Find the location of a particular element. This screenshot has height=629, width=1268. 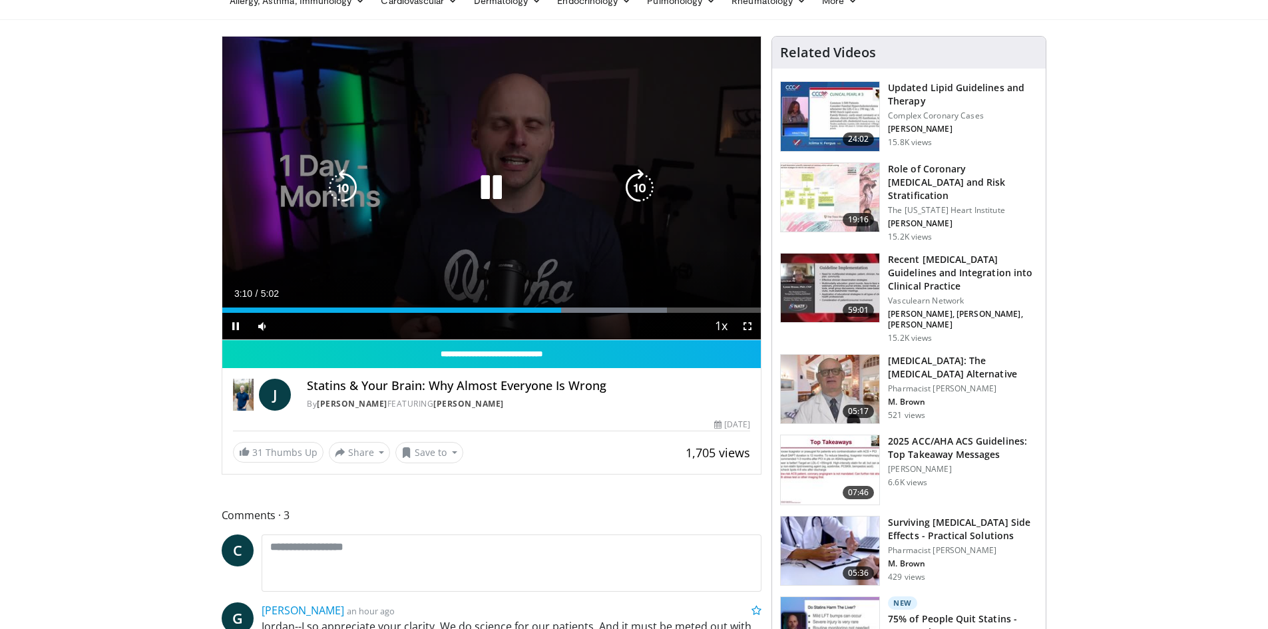

span: J is located at coordinates (275, 395).